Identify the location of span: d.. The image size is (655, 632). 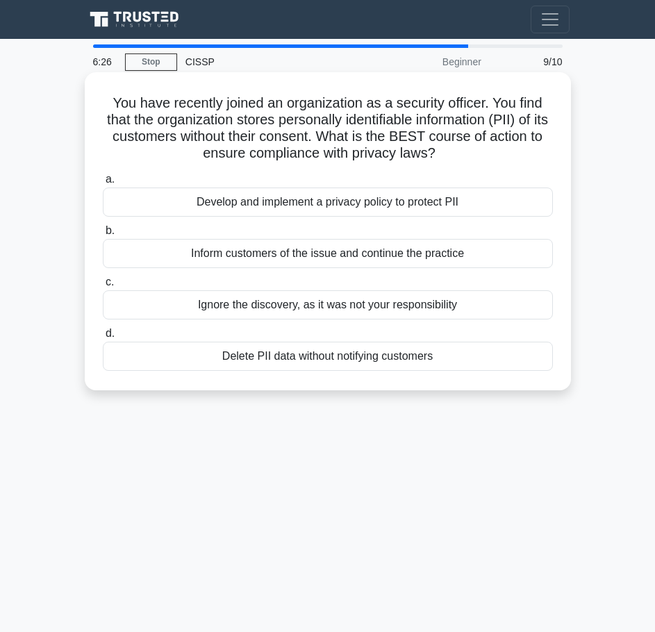
(110, 333).